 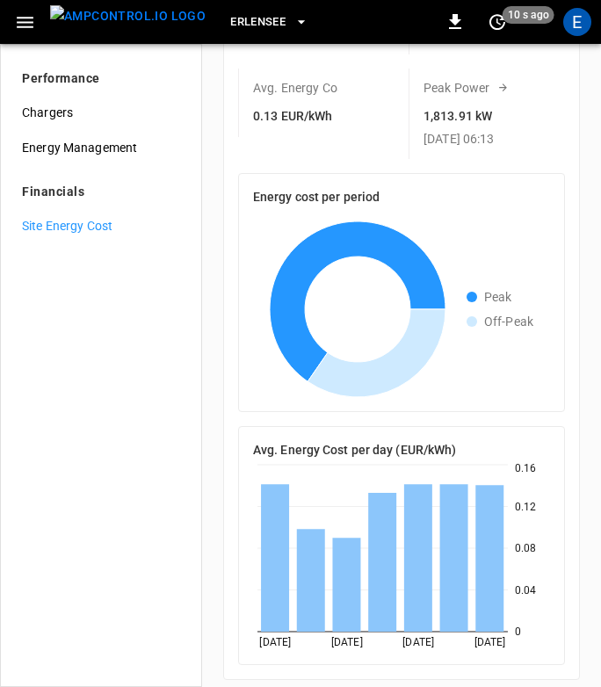 I want to click on span: 10 s ago, so click(x=528, y=15).